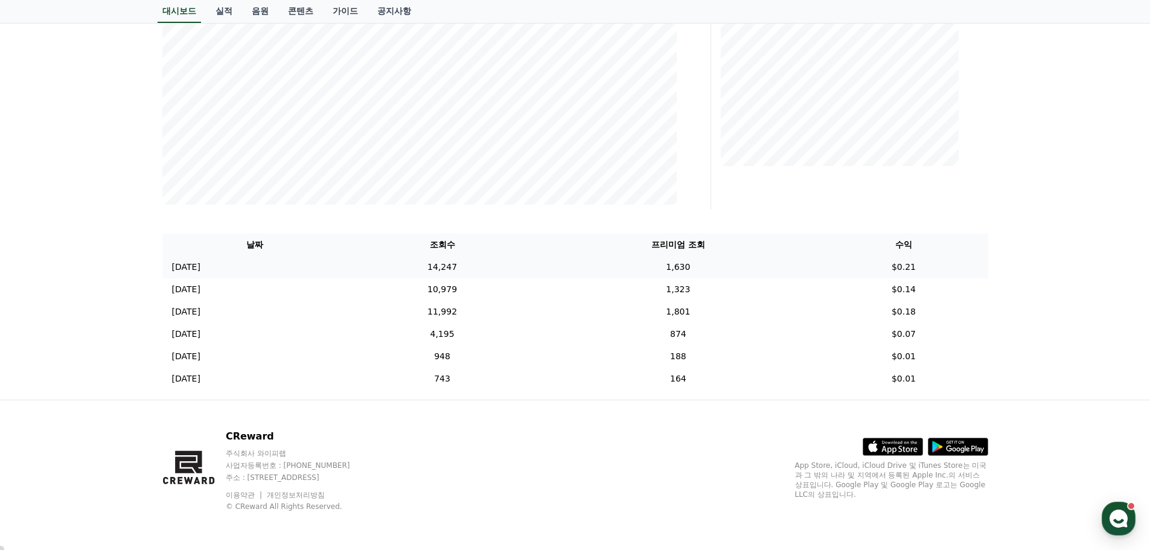 This screenshot has height=550, width=1150. Describe the element at coordinates (442, 267) in the screenshot. I see `td: 14,247` at that location.